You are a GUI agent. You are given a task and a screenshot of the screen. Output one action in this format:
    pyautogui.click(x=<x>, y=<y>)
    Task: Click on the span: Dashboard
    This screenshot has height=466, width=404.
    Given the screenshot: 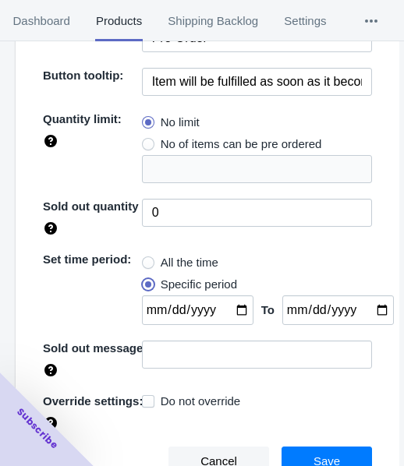 What is the action you would take?
    pyautogui.click(x=41, y=21)
    